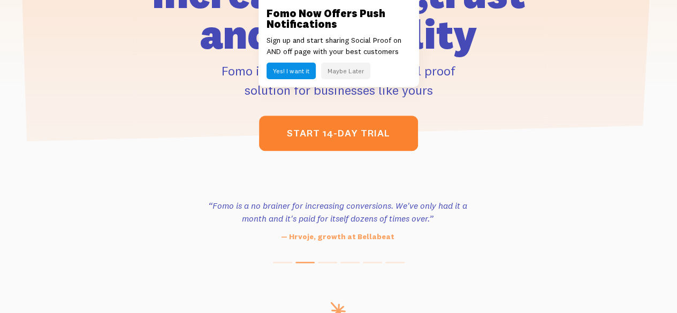 This screenshot has height=313, width=677. What do you see at coordinates (346, 71) in the screenshot?
I see `button: Maybe Later` at bounding box center [346, 71].